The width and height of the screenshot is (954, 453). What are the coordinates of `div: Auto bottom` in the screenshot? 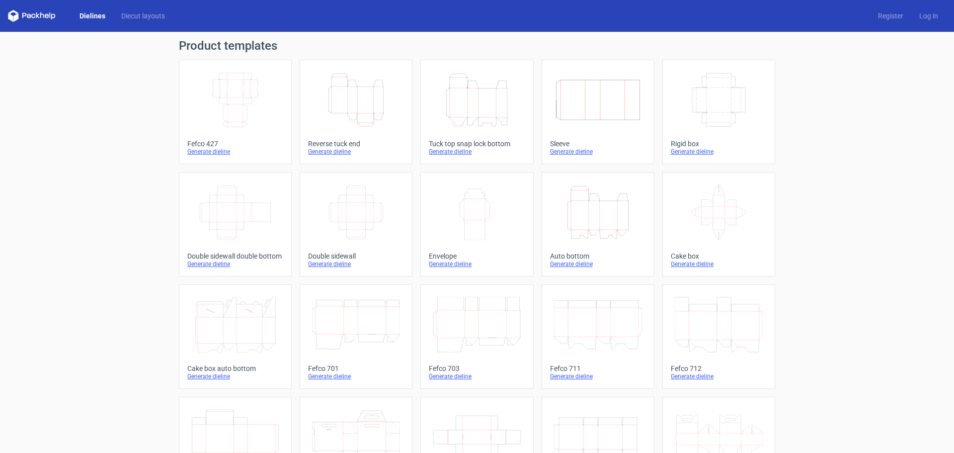 It's located at (598, 256).